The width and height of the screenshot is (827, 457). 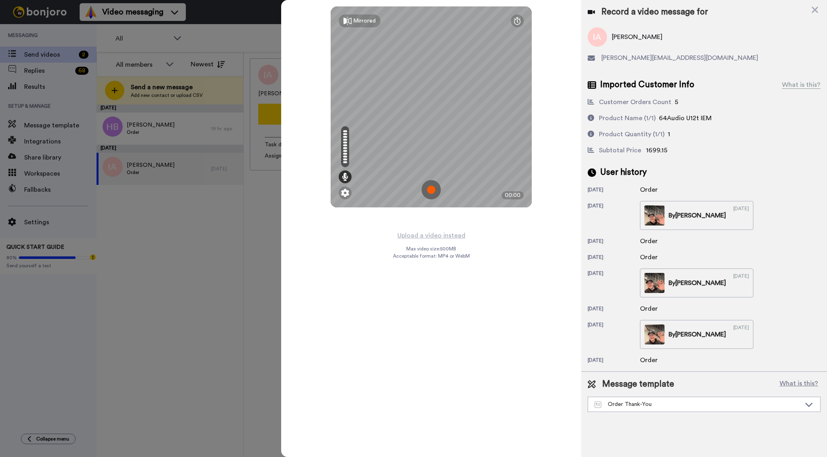 What do you see at coordinates (685, 118) in the screenshot?
I see `span: 64Audio U12t IEM` at bounding box center [685, 118].